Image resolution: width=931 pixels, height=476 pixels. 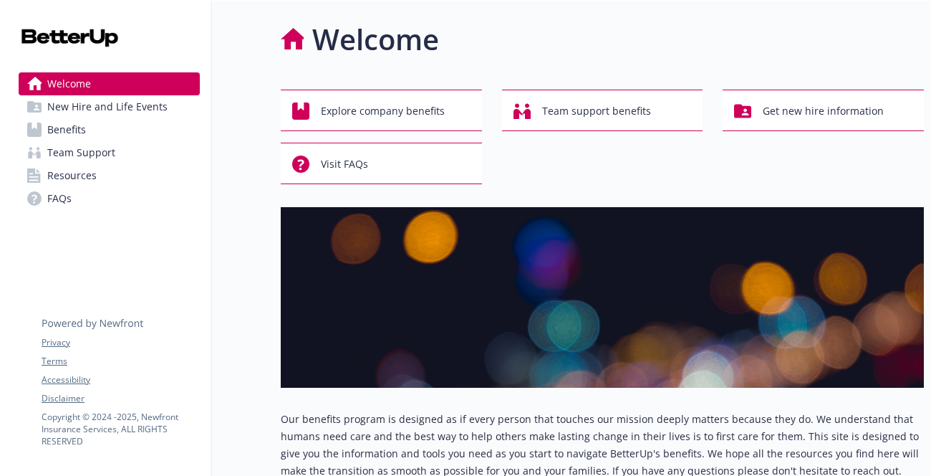 What do you see at coordinates (823, 110) in the screenshot?
I see `button: Get new hire information` at bounding box center [823, 110].